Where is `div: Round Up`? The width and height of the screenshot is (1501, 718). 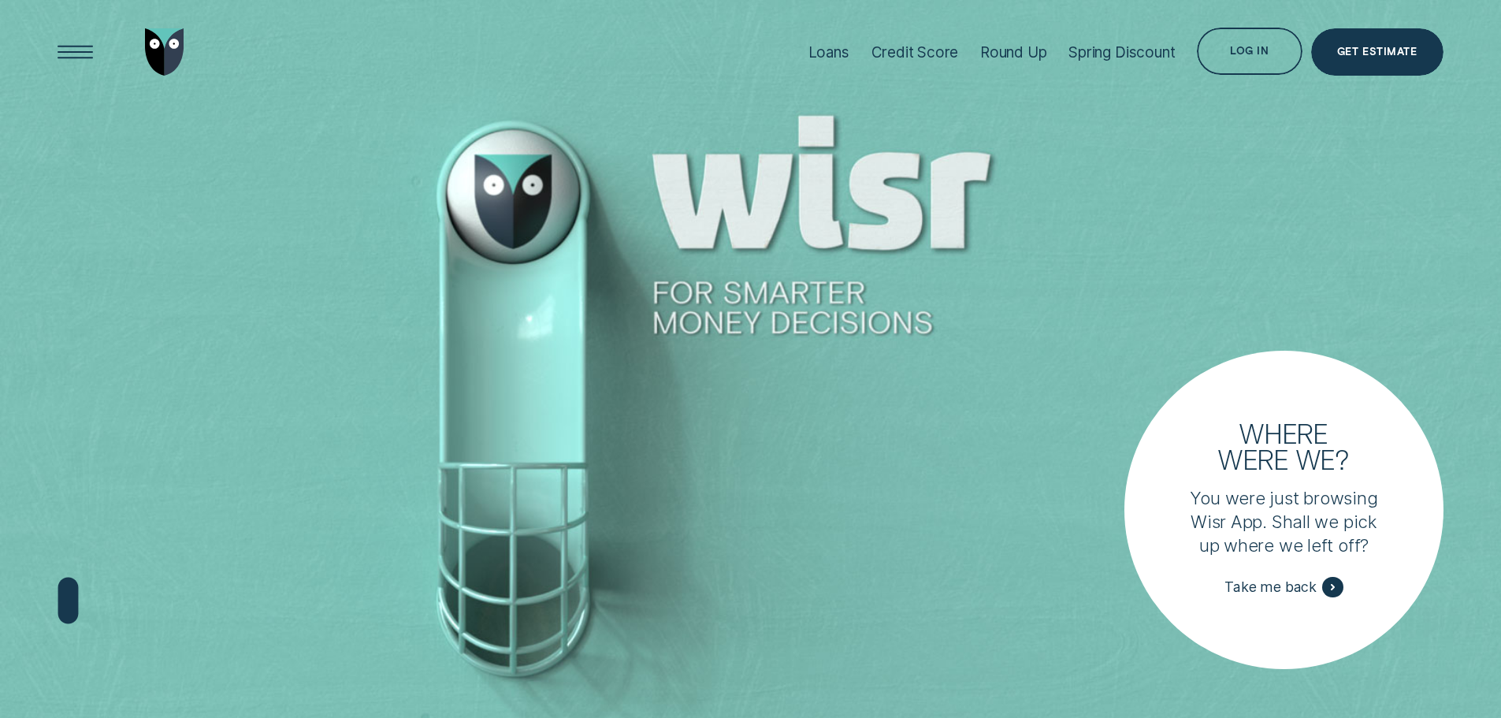 div: Round Up is located at coordinates (1014, 52).